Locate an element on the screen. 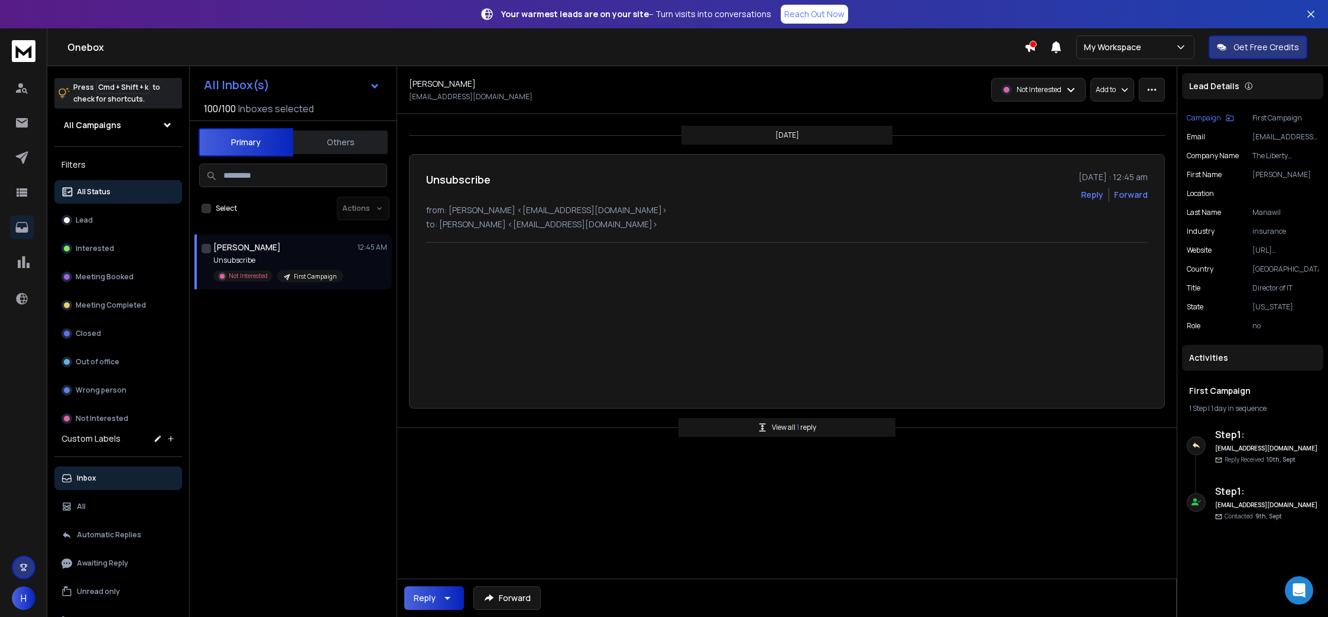  h1: All Campaigns is located at coordinates (92, 125).